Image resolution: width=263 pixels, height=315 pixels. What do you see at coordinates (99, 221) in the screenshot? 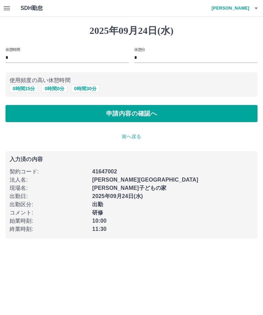
I see `b: 10:00` at bounding box center [99, 221].